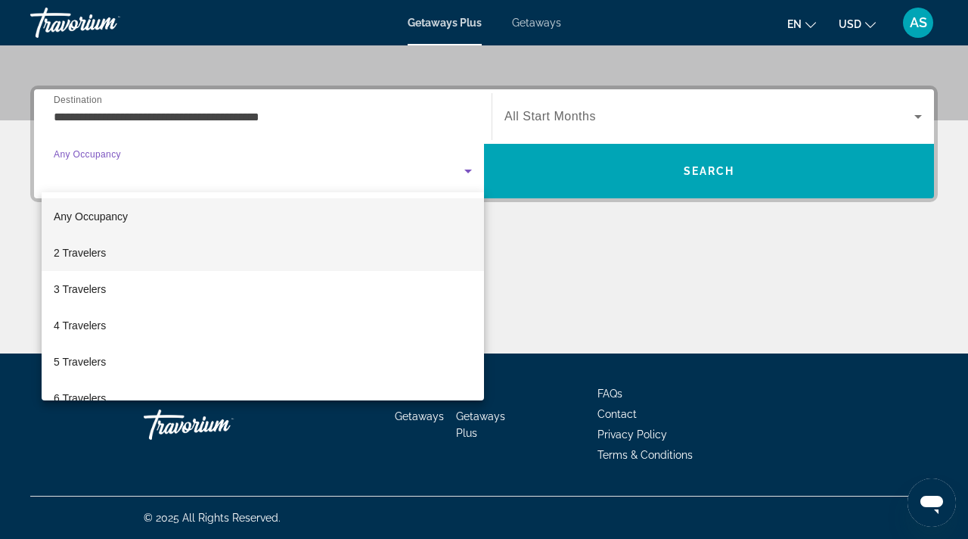 The height and width of the screenshot is (539, 968). I want to click on span: 4 Travelers, so click(79, 325).